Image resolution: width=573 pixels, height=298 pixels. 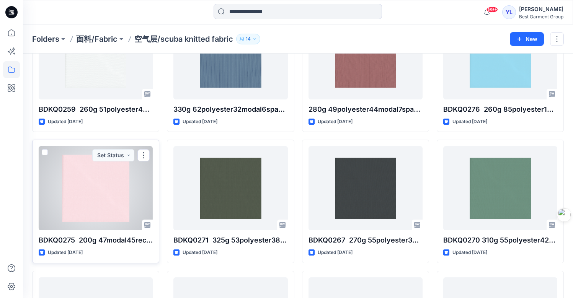 What do you see at coordinates (500, 188) in the screenshot?
I see `a: BDKQ0270 310g 55polyester42modal3spandex` at bounding box center [500, 188].